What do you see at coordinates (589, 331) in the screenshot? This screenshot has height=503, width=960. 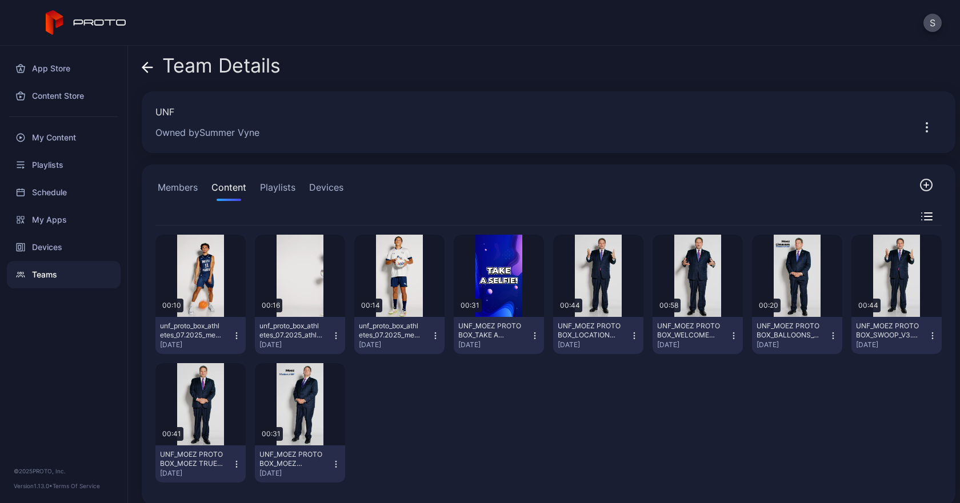 I see `div: UNF_MOEZ PROTO BOX_LOCATION LOCATION LOCATION_V1.mp4` at bounding box center [589, 331].